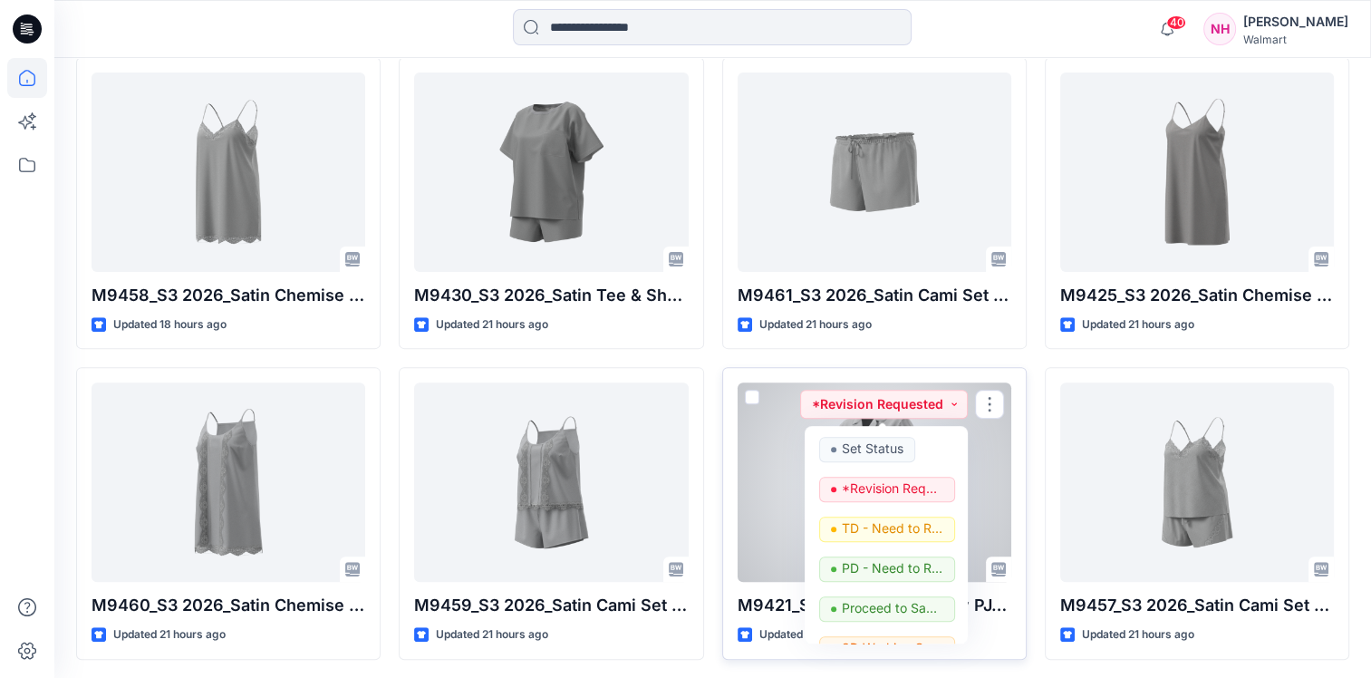  Describe the element at coordinates (551, 172) in the screenshot. I see `a: M9430_S3 2026_Satin Tee & Short Set _Midpoint` at that location.